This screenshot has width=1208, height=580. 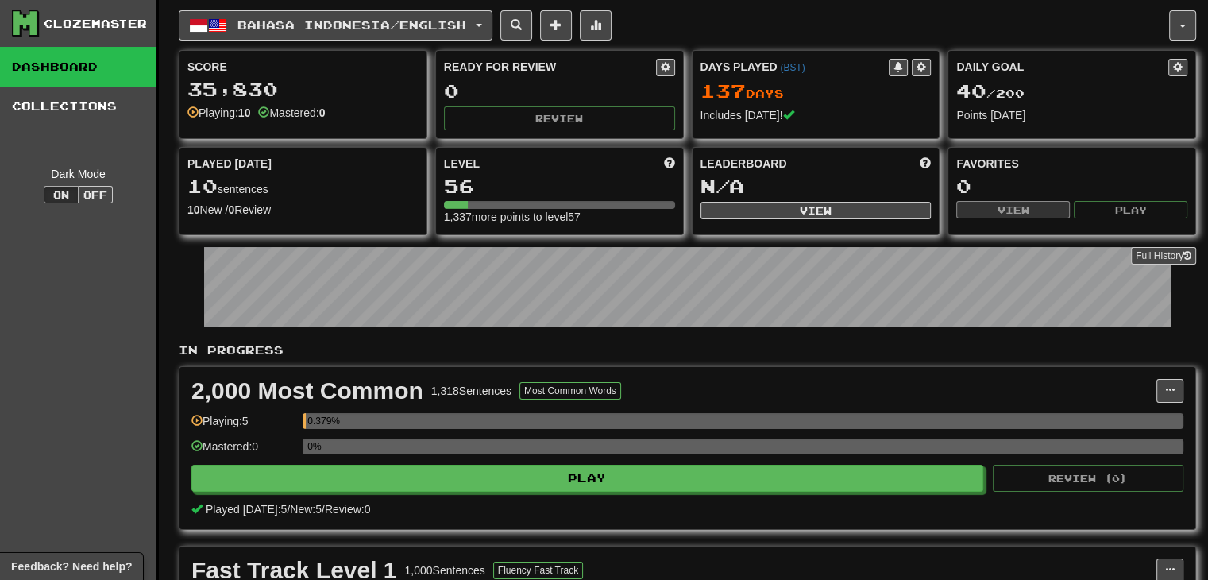 What do you see at coordinates (335, 25) in the screenshot?
I see `button: Bahasa Indonesia/English` at bounding box center [335, 25].